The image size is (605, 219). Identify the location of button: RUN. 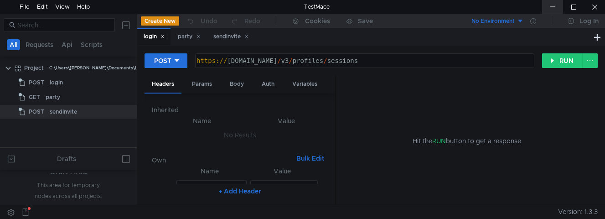
(562, 61).